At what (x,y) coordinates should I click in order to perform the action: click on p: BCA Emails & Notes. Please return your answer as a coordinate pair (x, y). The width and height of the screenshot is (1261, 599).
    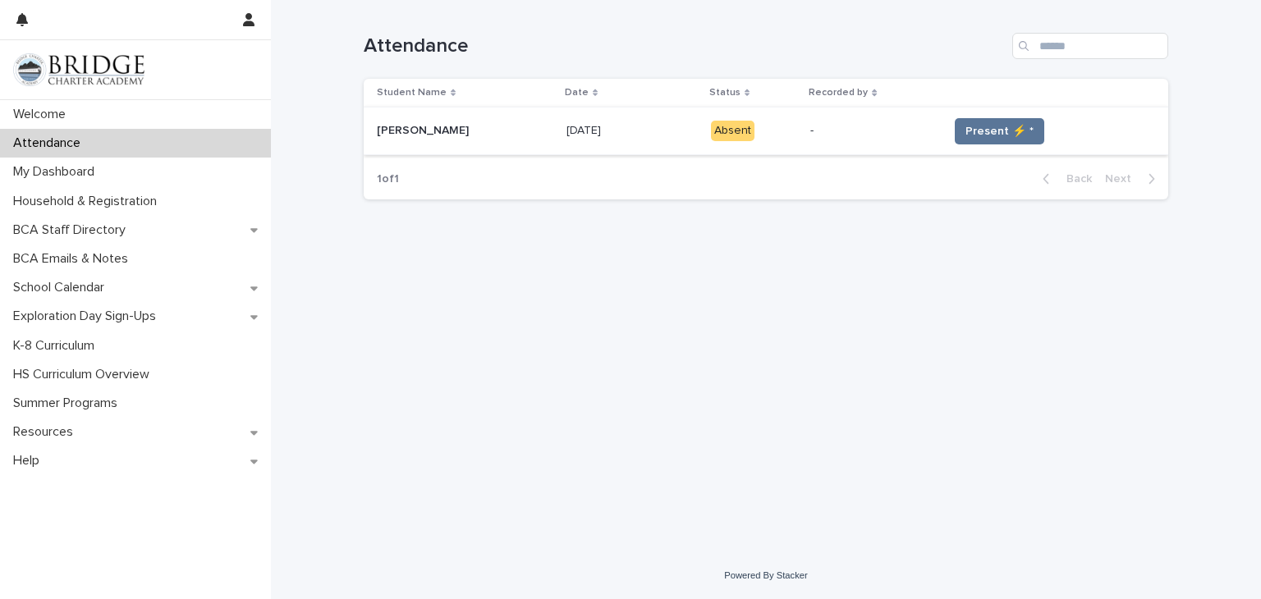
    Looking at the image, I should click on (74, 259).